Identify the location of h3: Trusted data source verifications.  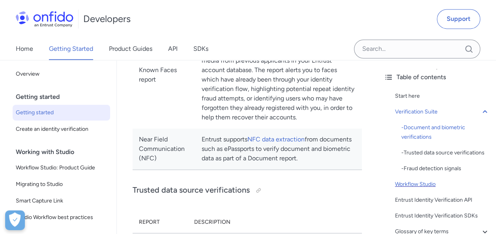
(247, 191).